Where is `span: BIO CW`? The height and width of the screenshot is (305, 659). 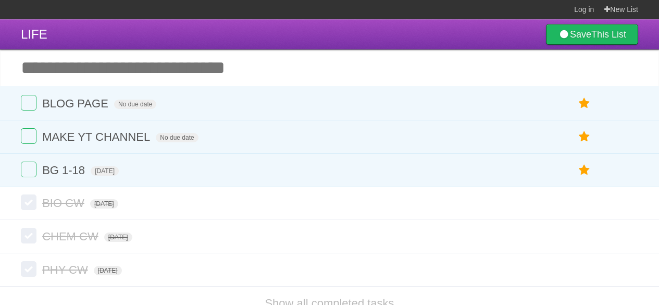 span: BIO CW is located at coordinates (65, 203).